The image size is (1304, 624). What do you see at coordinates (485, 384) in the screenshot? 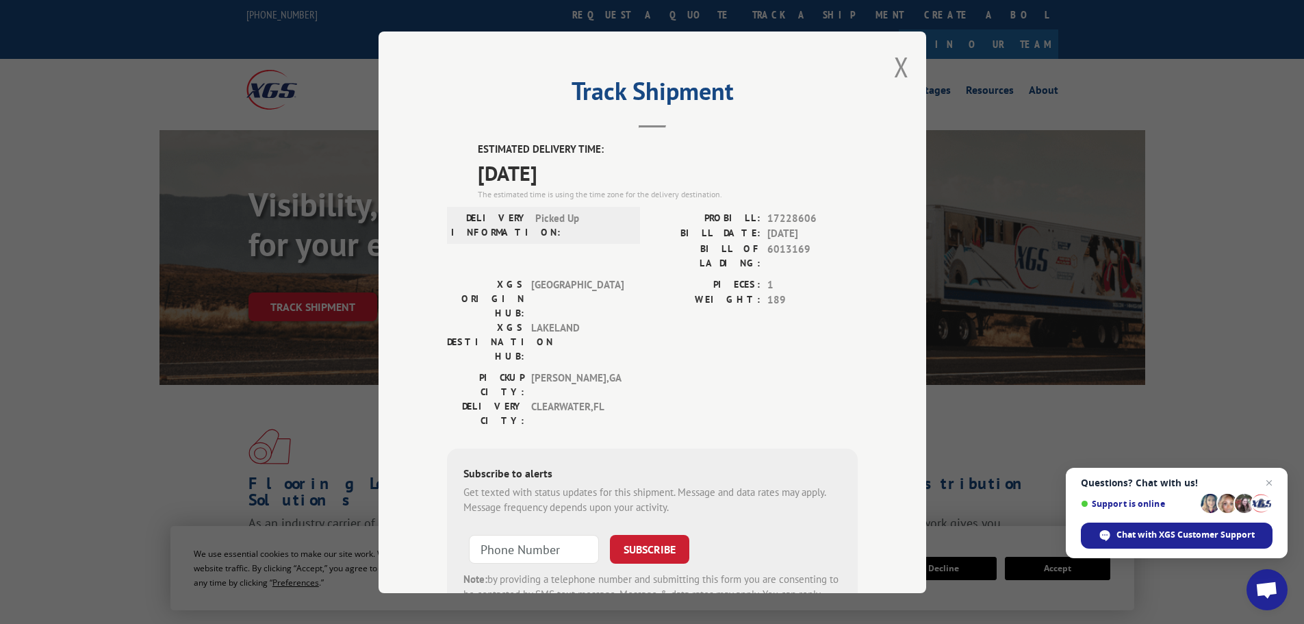
I see `label: PICKUP CITY:` at bounding box center [485, 384].